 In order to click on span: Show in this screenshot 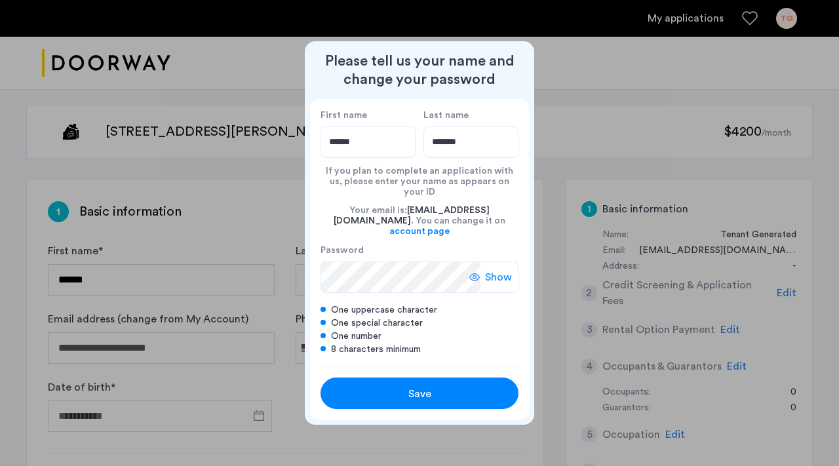, I will do `click(498, 277)`.